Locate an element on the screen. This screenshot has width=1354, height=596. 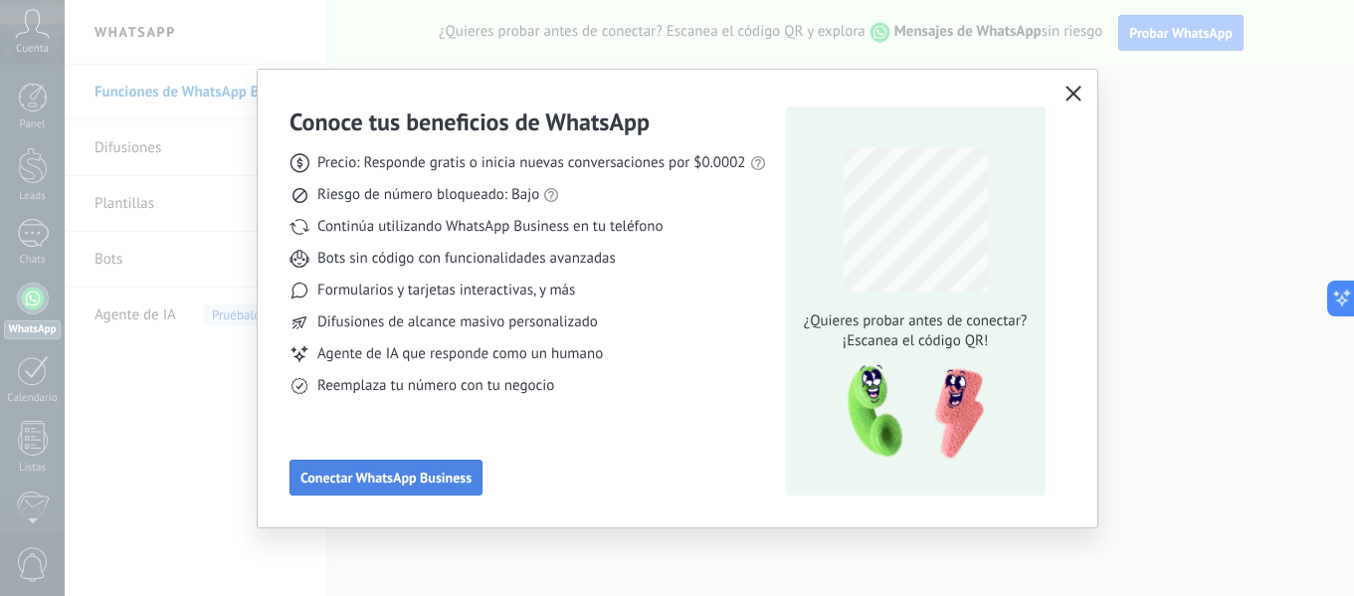
span: Riesgo de número bloqueado: Bajo is located at coordinates (428, 195).